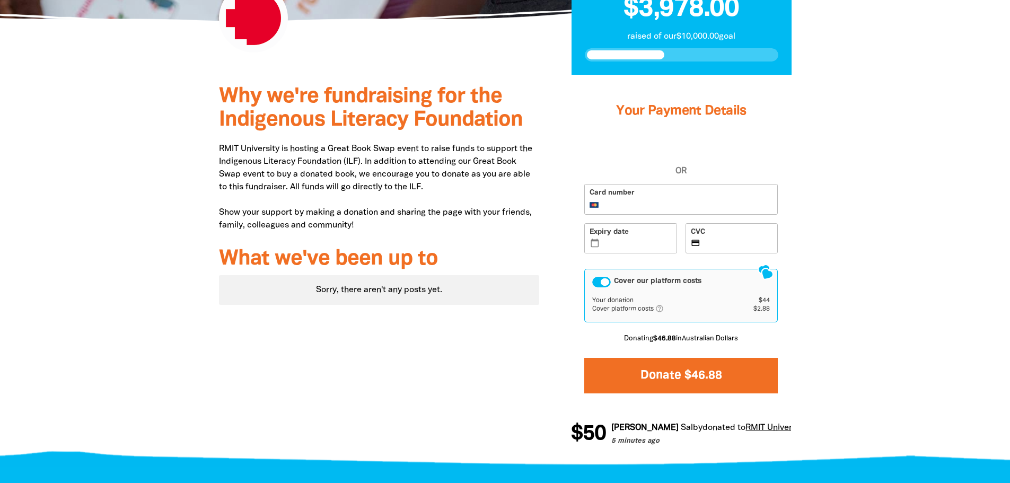 Image resolution: width=1010 pixels, height=483 pixels. Describe the element at coordinates (680, 434) in the screenshot. I see `div: Donation stream` at that location.